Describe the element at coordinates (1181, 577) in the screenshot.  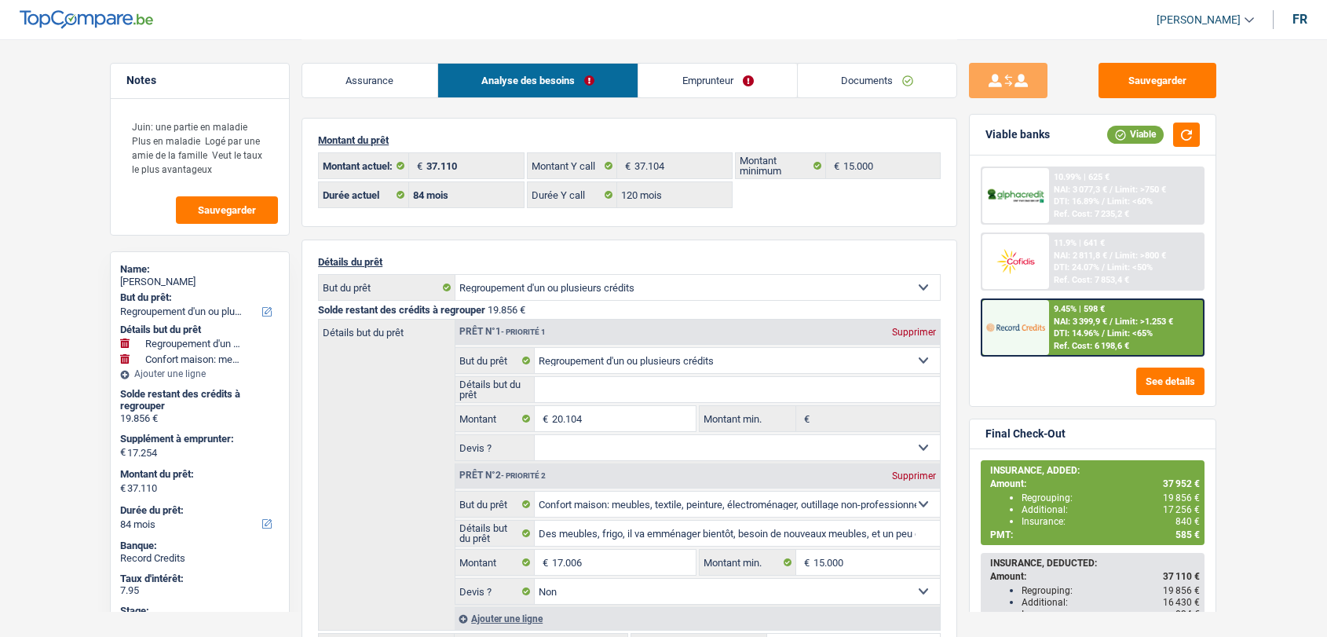
I see `span: 37 110 €` at that location.